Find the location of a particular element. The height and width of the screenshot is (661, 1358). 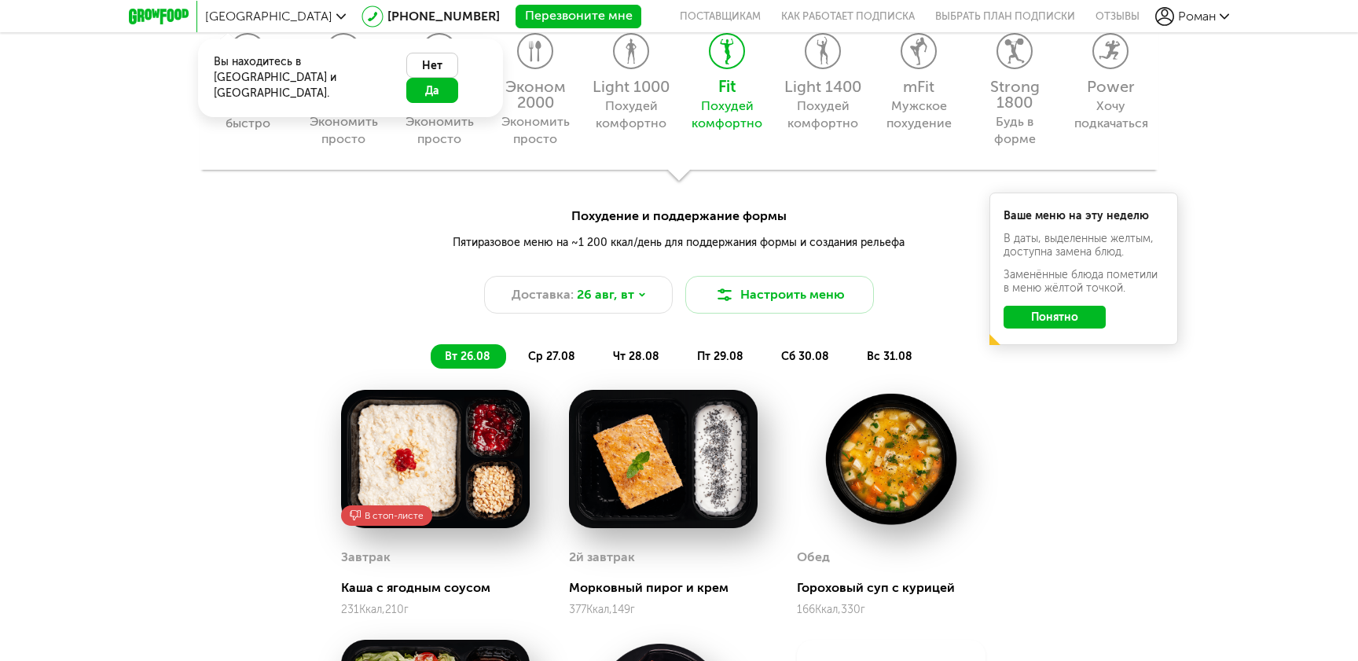

div: Мужское похудение is located at coordinates (918, 115).